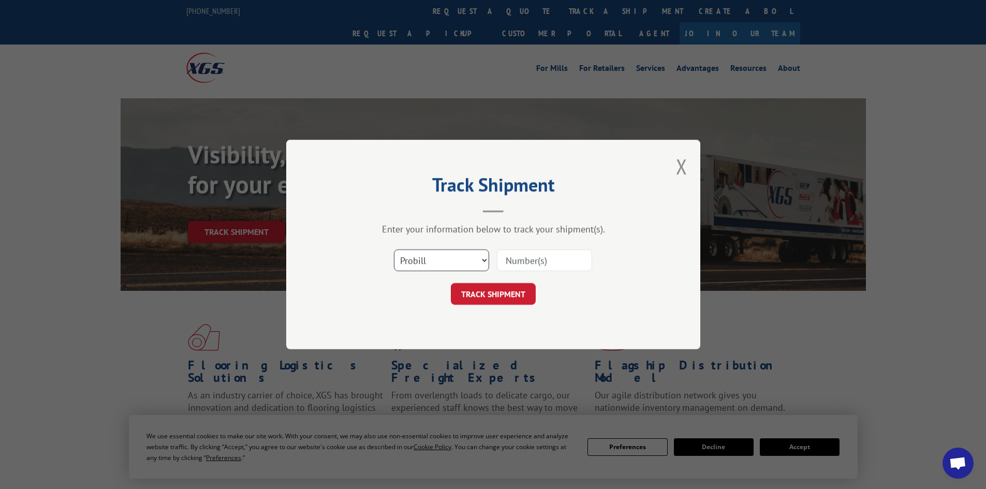 The image size is (986, 489). I want to click on div: Enter your information below to track your shipment(s)., so click(493, 229).